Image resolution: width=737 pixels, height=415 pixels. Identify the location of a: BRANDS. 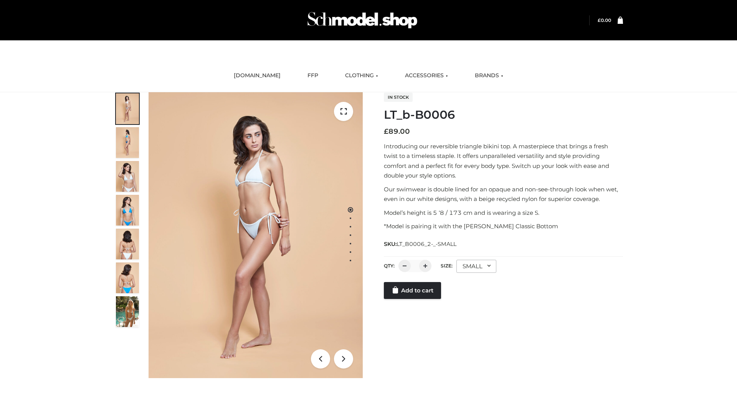
(489, 76).